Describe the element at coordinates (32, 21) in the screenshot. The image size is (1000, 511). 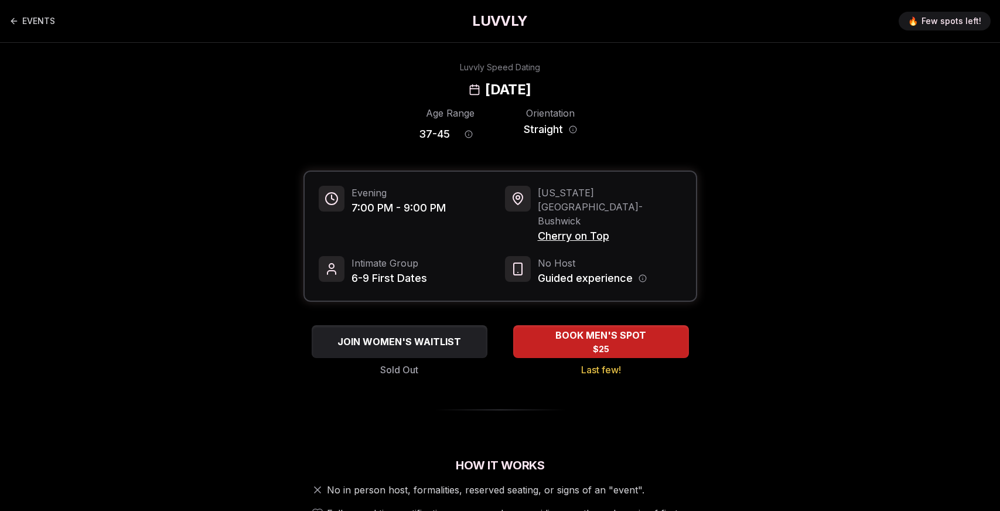
I see `a: Back to events` at that location.